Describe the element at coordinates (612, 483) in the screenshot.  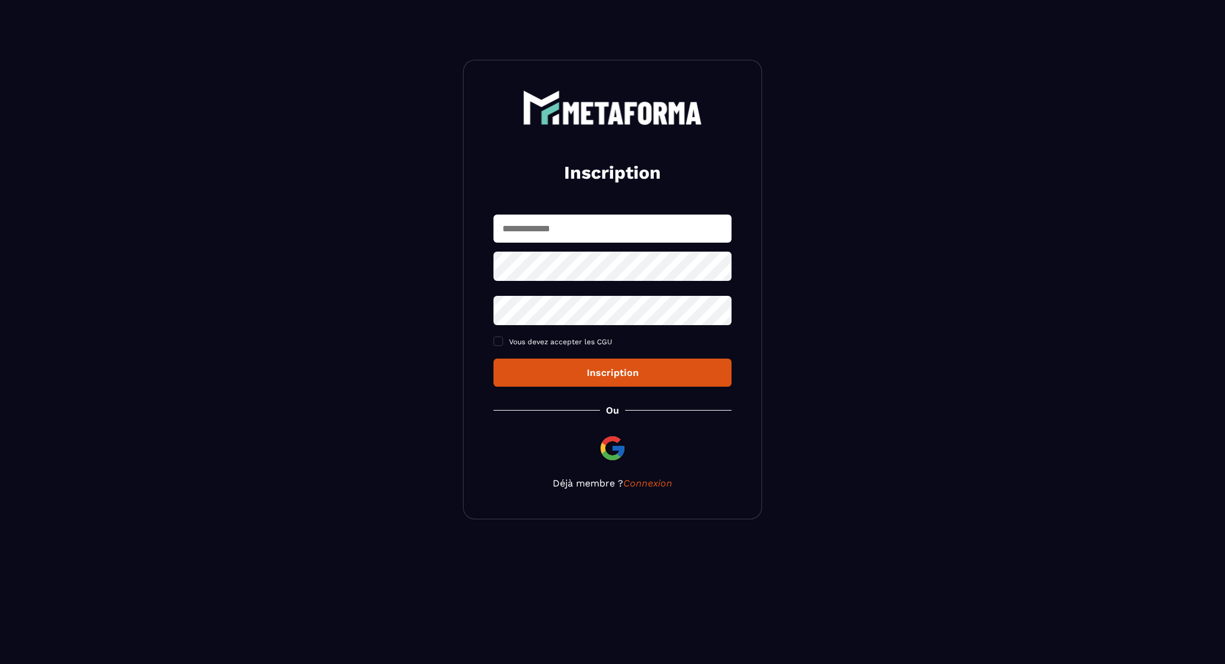
I see `p: Déjà membre ?` at that location.